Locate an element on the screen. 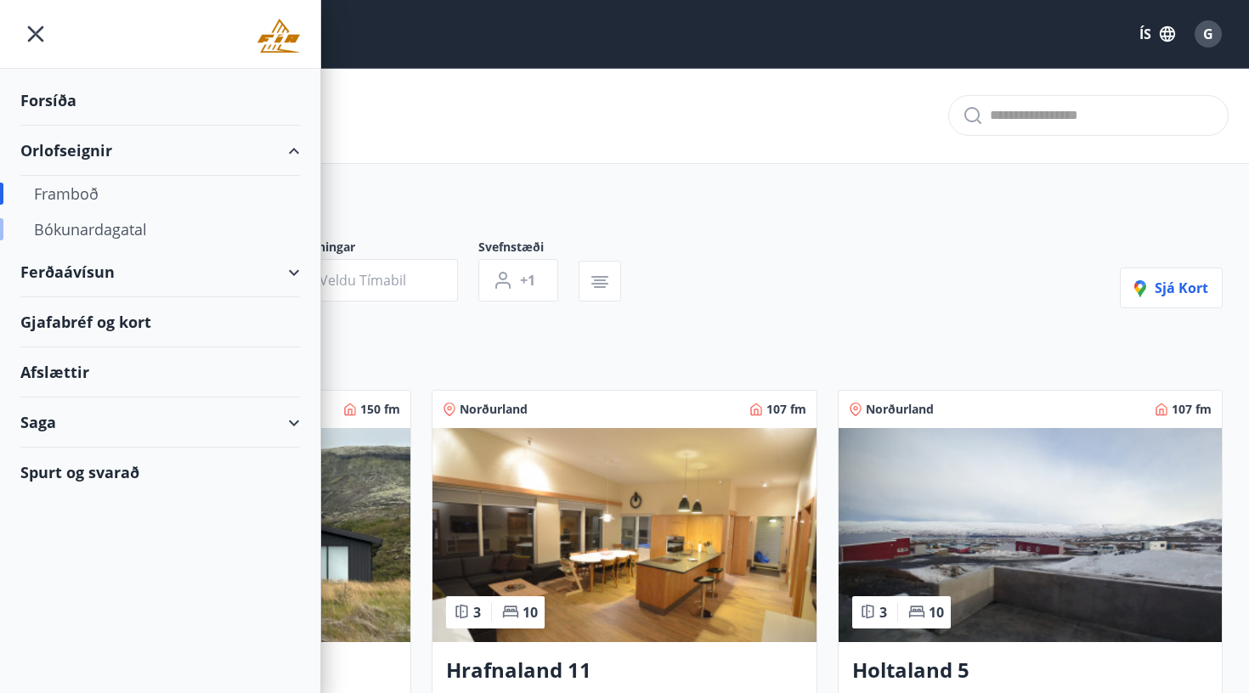  h3: Holtaland 5 is located at coordinates (1030, 671).